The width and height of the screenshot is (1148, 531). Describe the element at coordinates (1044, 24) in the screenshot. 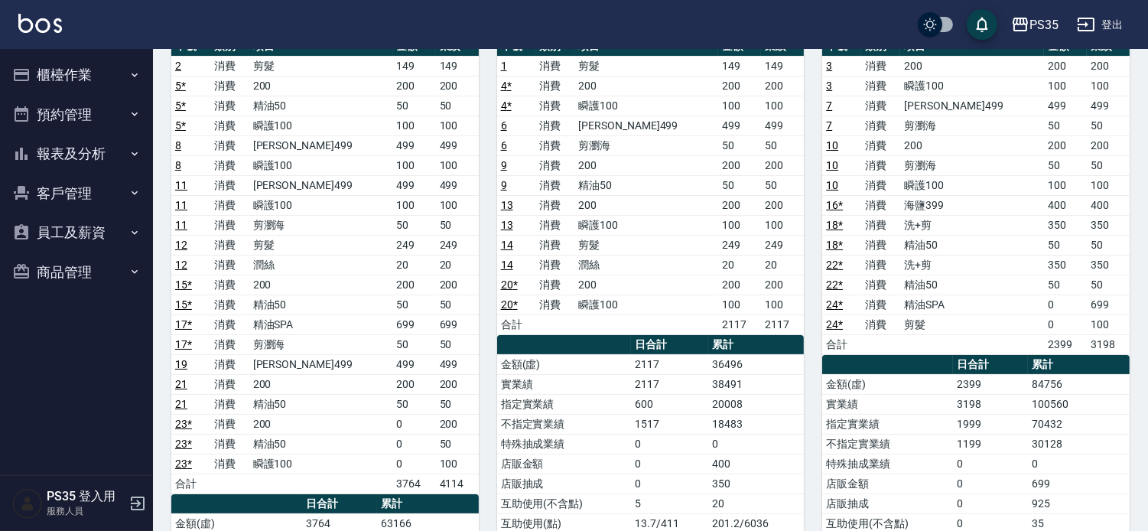

I see `div: PS35` at that location.